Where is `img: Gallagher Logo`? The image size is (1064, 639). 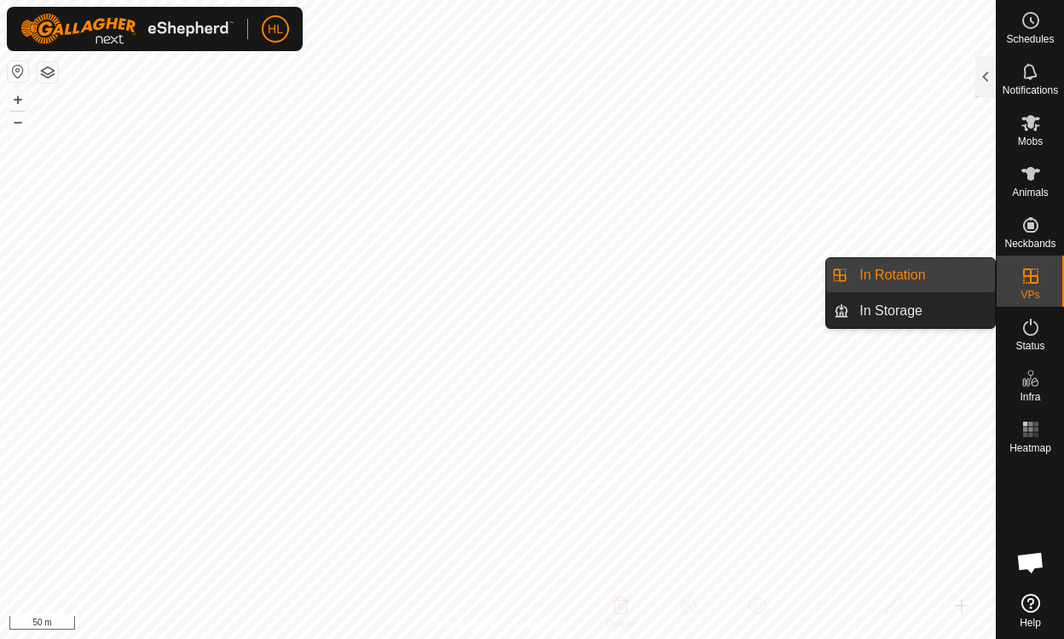 img: Gallagher Logo is located at coordinates (127, 29).